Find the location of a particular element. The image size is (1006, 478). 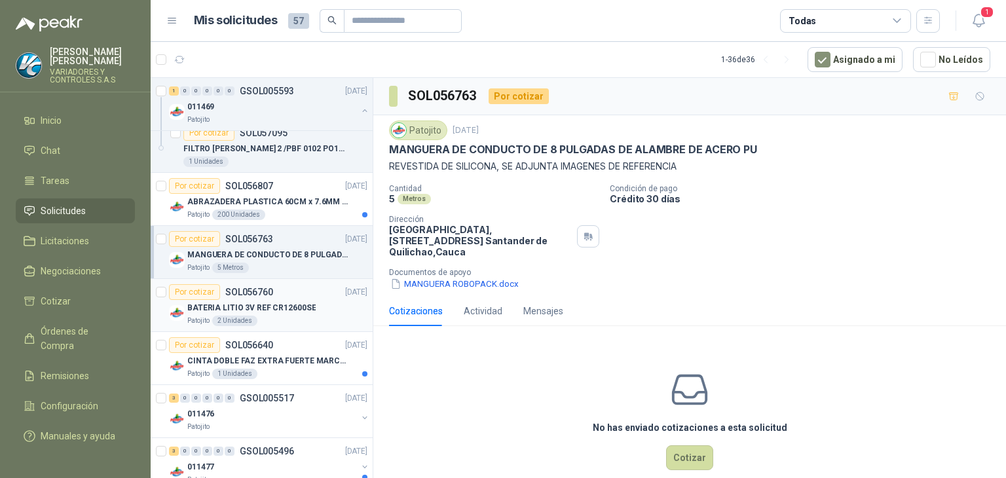

button: 1 is located at coordinates (979, 21).